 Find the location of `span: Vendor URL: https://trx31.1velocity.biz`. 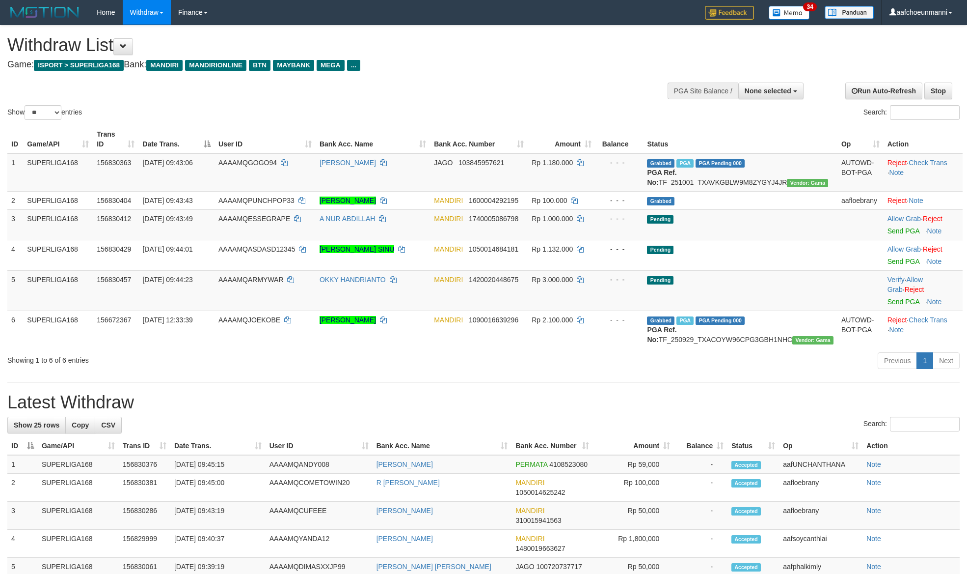

span: Vendor URL: https://trx31.1velocity.biz is located at coordinates (813, 340).